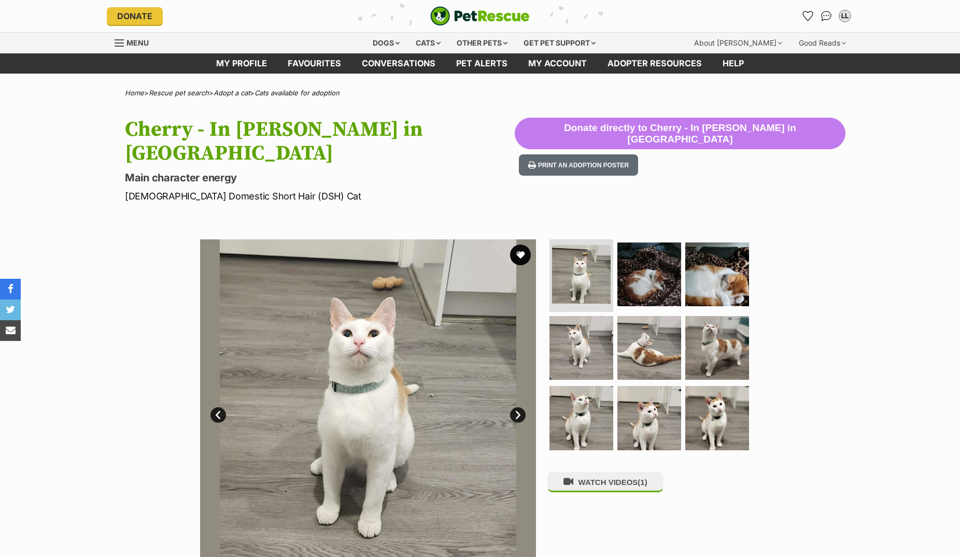 The image size is (960, 557). What do you see at coordinates (179, 93) in the screenshot?
I see `a: Rescue pet search` at bounding box center [179, 93].